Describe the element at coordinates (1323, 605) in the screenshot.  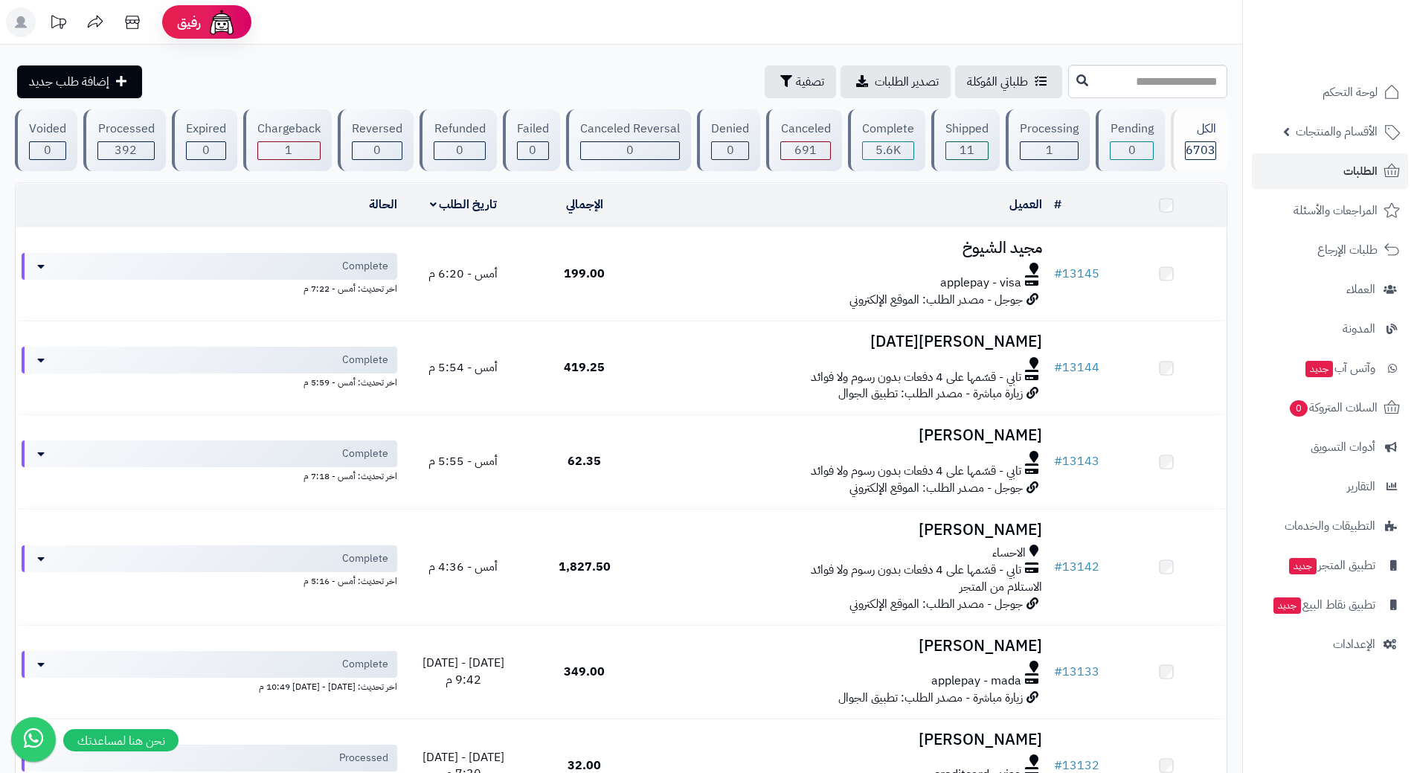
I see `span: تطبيق نقاط البيع` at that location.